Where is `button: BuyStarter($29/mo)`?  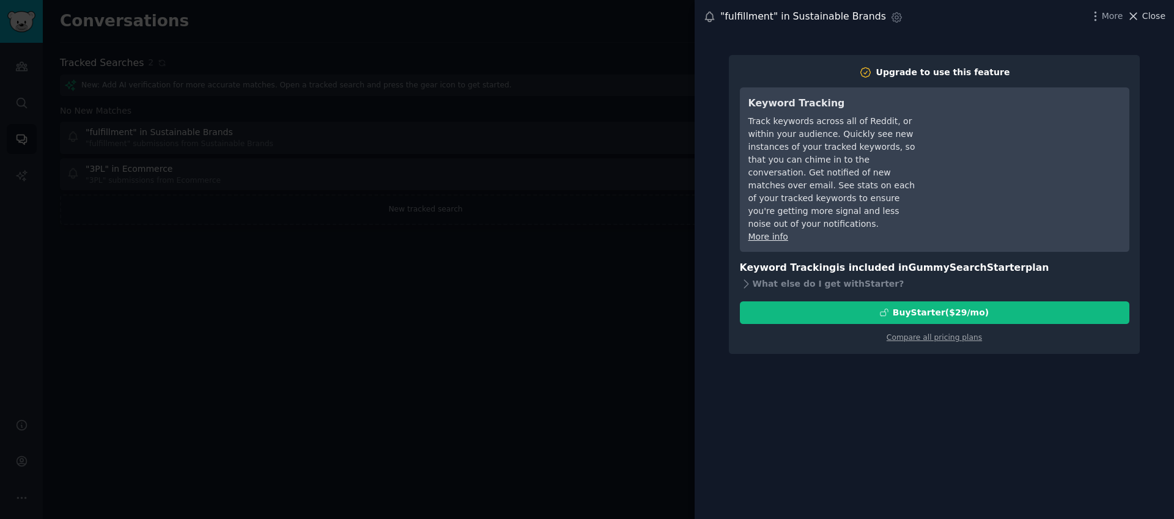
button: BuyStarter($29/mo) is located at coordinates (934, 312).